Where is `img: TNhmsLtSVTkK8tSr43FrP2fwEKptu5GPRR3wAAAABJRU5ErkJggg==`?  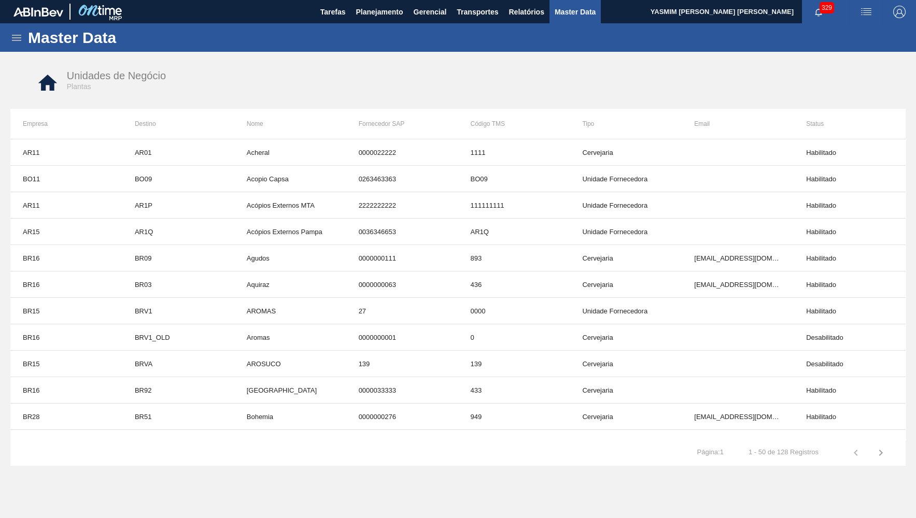 img: TNhmsLtSVTkK8tSr43FrP2fwEKptu5GPRR3wAAAABJRU5ErkJggg== is located at coordinates (38, 12).